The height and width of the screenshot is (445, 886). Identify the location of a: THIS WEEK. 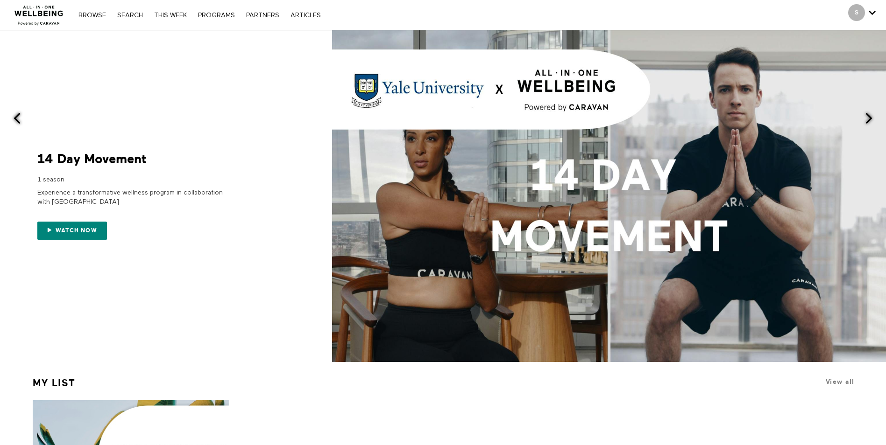
(170, 15).